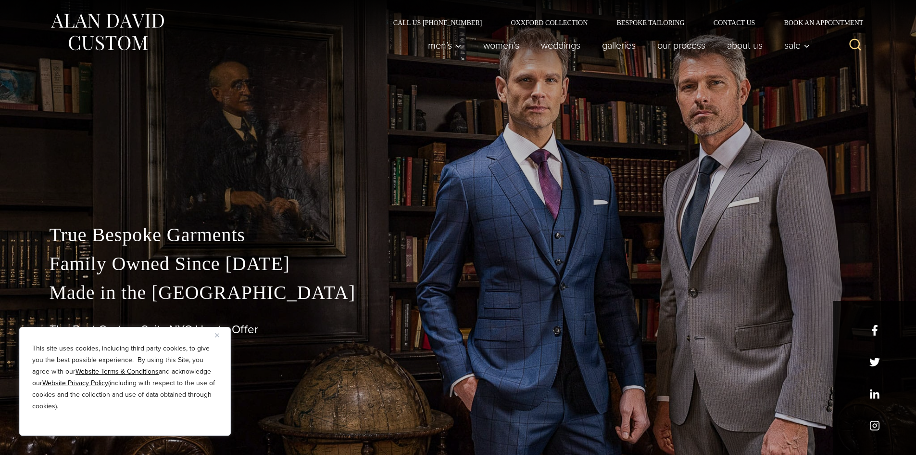 This screenshot has width=916, height=455. What do you see at coordinates (619, 45) in the screenshot?
I see `a: Galleries` at bounding box center [619, 45].